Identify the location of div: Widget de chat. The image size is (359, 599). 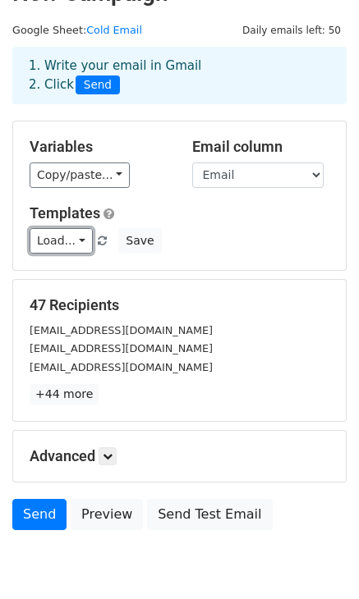
(318, 560).